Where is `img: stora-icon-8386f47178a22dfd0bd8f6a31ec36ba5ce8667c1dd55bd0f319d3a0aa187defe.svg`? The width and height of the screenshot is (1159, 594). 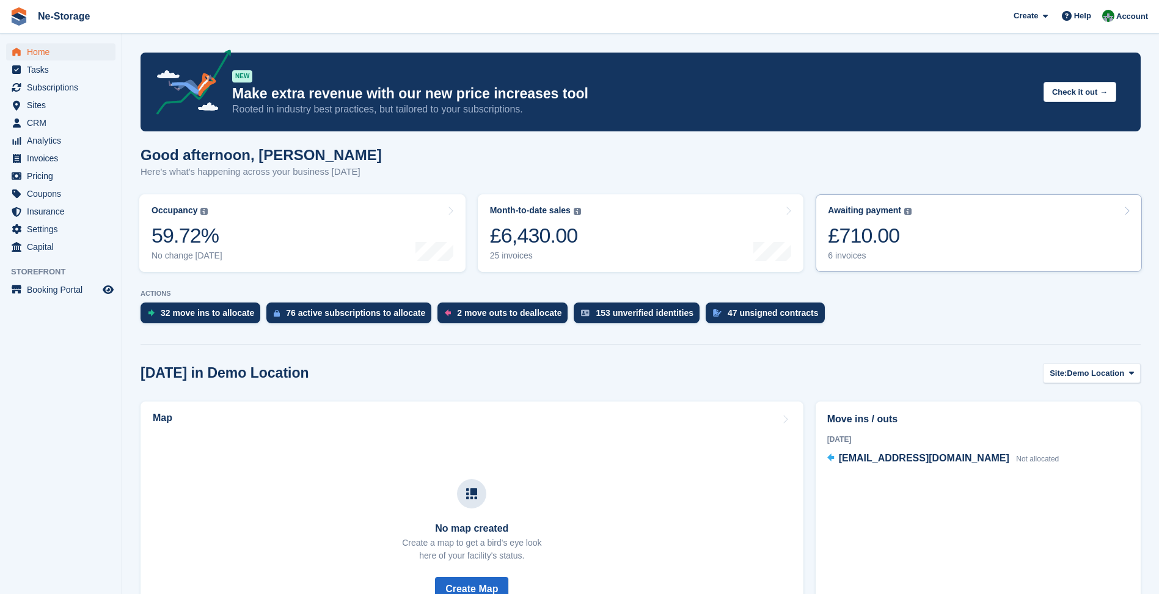 img: stora-icon-8386f47178a22dfd0bd8f6a31ec36ba5ce8667c1dd55bd0f319d3a0aa187defe.svg is located at coordinates (19, 16).